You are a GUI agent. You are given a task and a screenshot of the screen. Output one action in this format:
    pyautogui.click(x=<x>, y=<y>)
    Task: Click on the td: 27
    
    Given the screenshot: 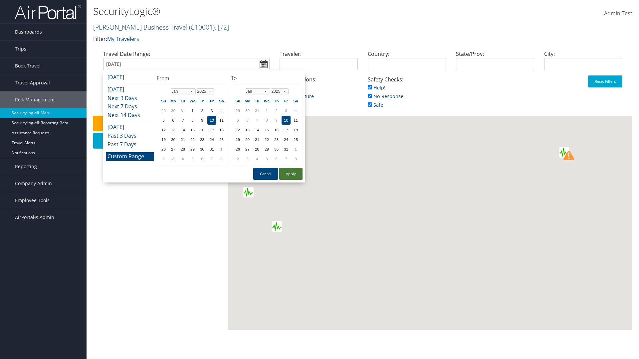 What is the action you would take?
    pyautogui.click(x=173, y=149)
    